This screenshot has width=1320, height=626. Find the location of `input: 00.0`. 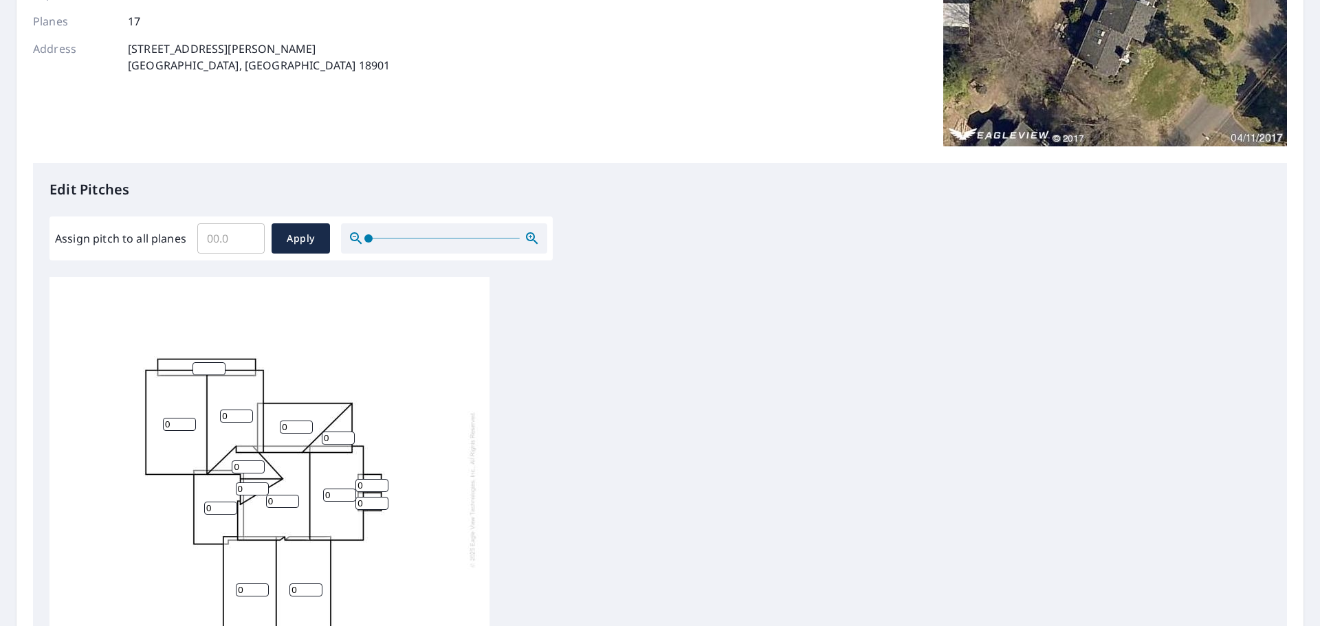

input: 00.0 is located at coordinates (231, 238).